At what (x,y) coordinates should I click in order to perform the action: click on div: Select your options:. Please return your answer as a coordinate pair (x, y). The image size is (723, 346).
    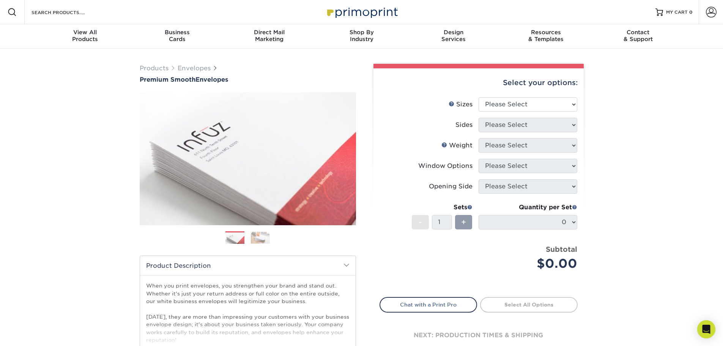
    Looking at the image, I should click on (478, 83).